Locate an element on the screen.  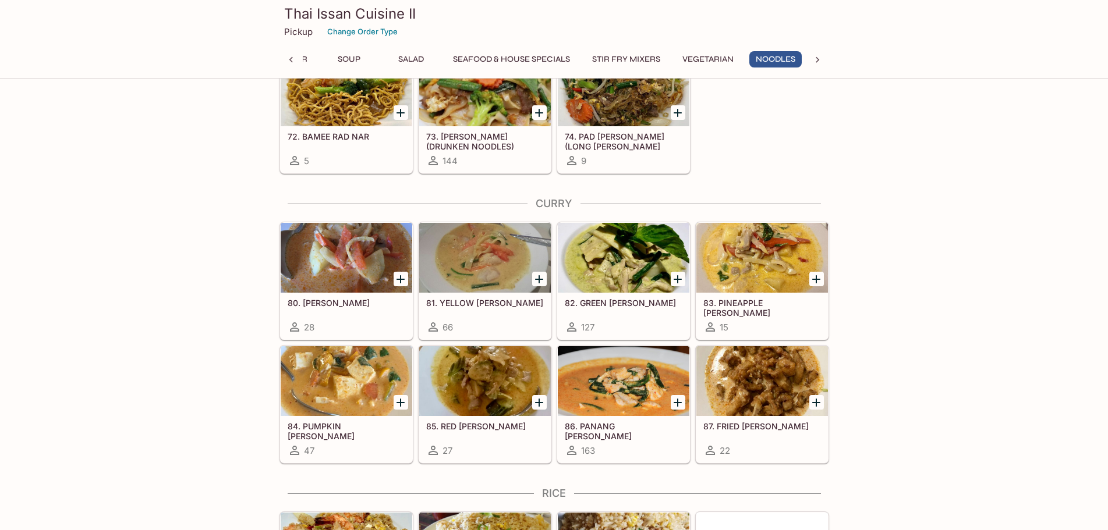
div: 73. KEE MAO (DRUNKEN NOODLES) is located at coordinates (485, 91).